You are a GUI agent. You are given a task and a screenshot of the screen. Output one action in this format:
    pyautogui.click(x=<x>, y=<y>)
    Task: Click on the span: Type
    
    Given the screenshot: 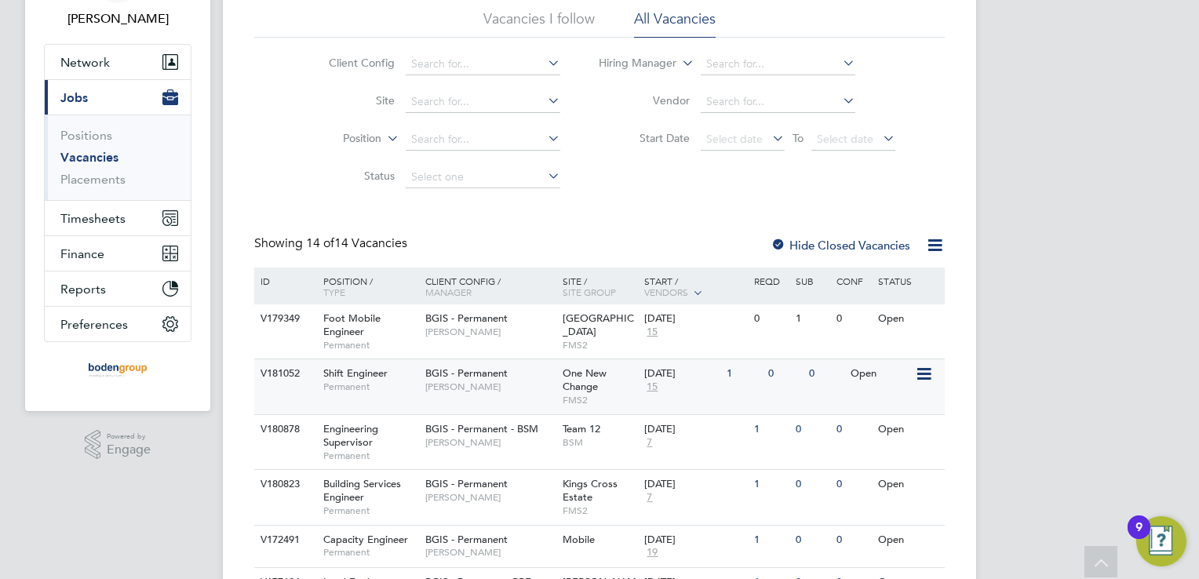 What is the action you would take?
    pyautogui.click(x=334, y=292)
    